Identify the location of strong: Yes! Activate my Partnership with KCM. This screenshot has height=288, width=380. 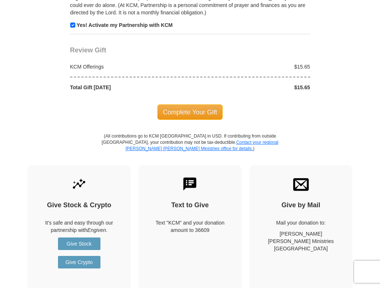
(124, 25).